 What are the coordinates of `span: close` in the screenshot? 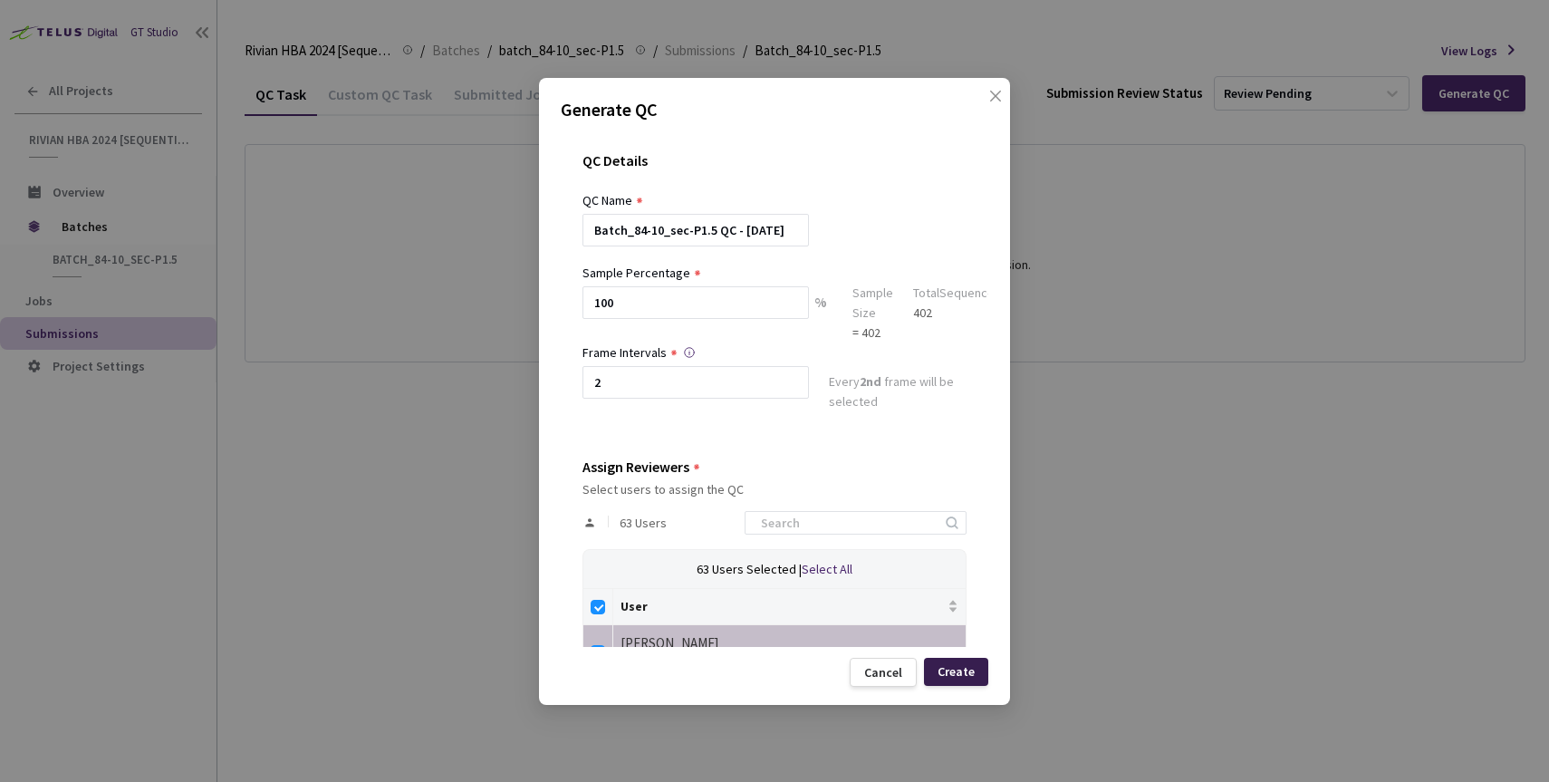 It's located at (996, 114).